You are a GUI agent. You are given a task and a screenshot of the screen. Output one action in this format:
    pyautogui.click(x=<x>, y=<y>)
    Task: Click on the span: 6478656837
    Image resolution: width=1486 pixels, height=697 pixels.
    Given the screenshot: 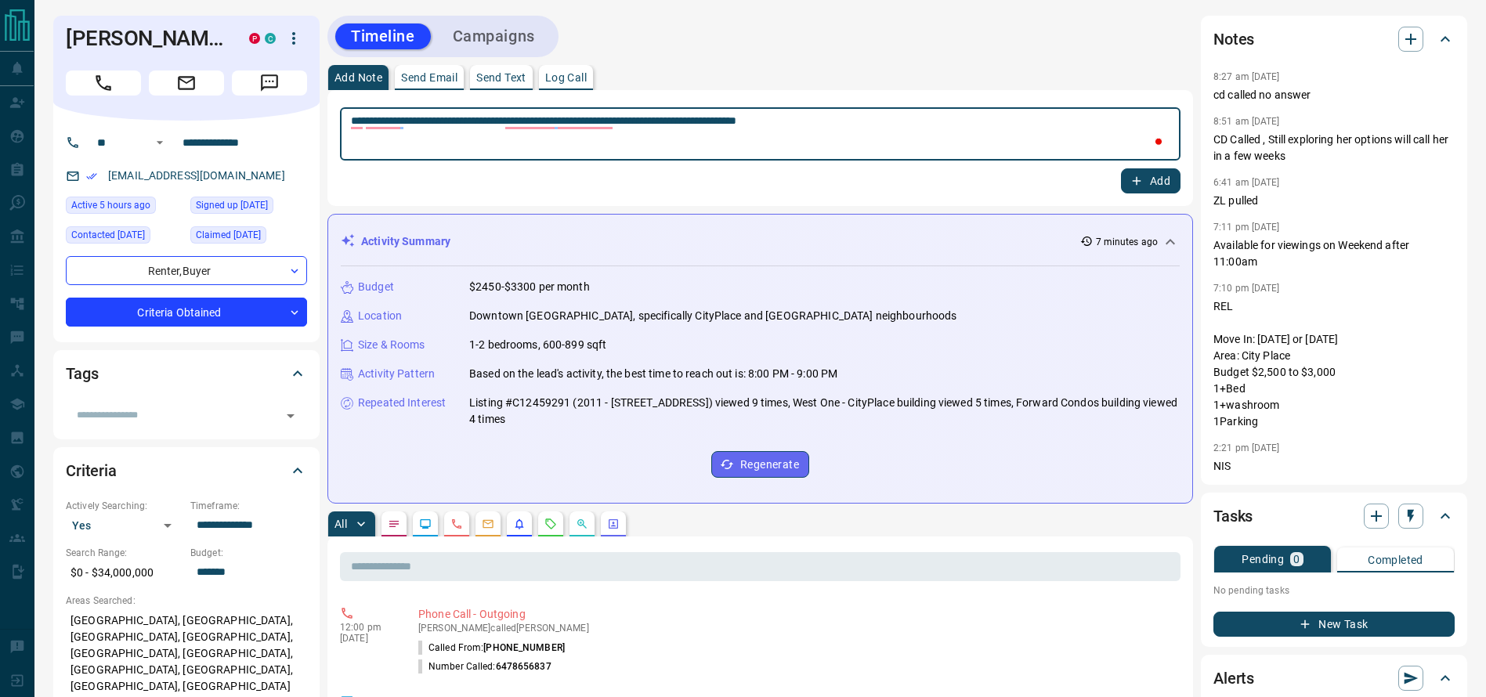 What is the action you would take?
    pyautogui.click(x=523, y=667)
    